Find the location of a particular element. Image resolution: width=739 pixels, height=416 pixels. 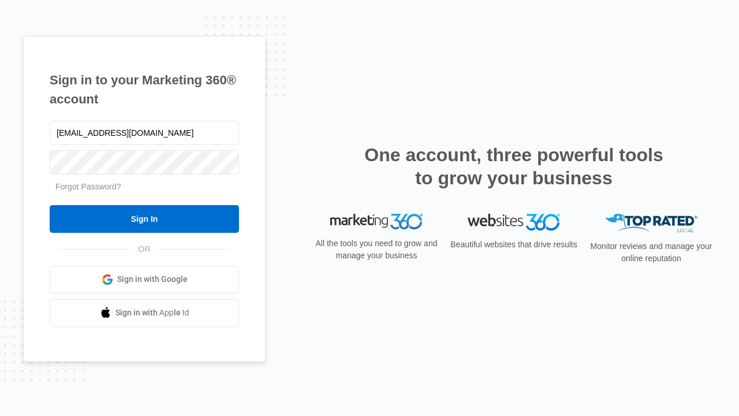

span: OR is located at coordinates (144, 249).